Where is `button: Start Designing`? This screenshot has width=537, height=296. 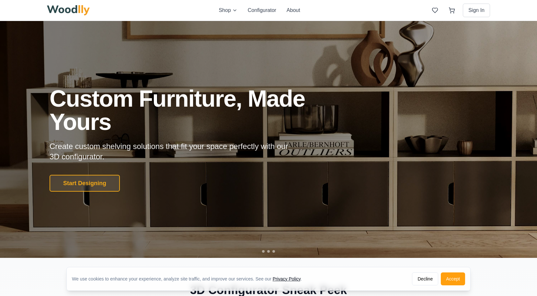
button: Start Designing is located at coordinates (84, 184).